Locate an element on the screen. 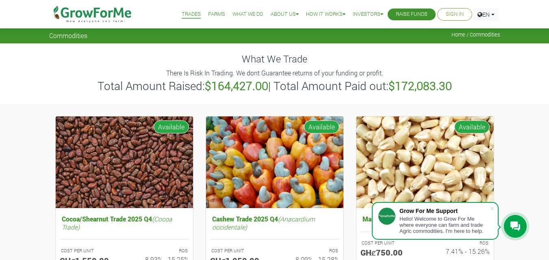  h4: What We Trade is located at coordinates (274, 59).